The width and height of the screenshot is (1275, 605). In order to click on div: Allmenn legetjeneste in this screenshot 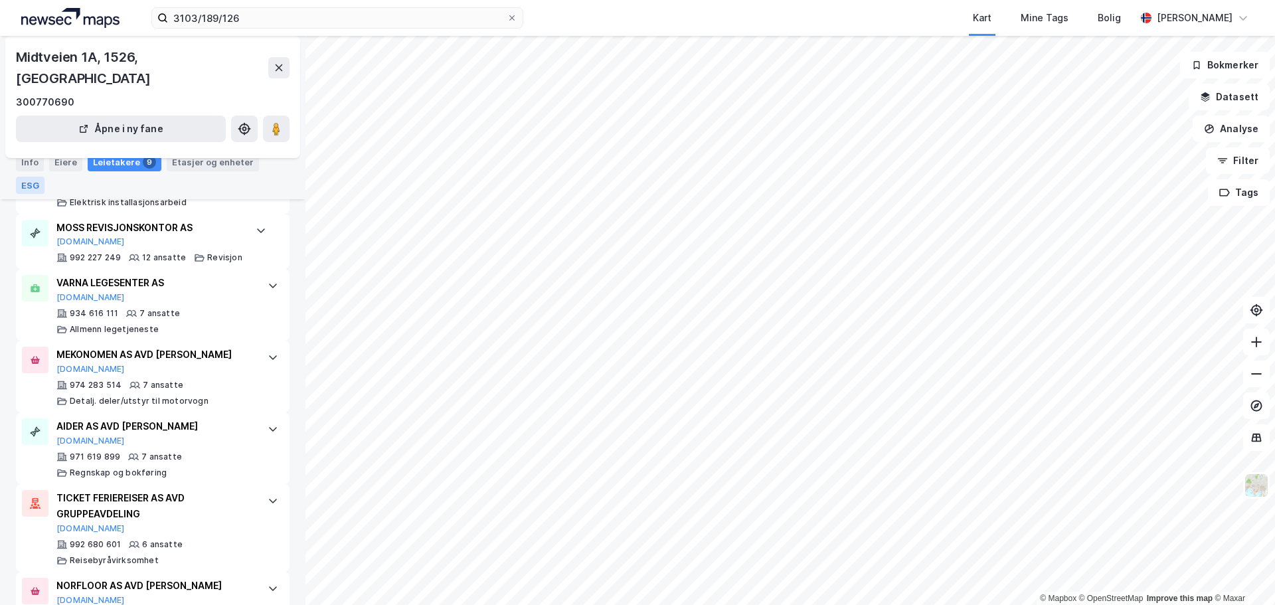, I will do `click(114, 329)`.